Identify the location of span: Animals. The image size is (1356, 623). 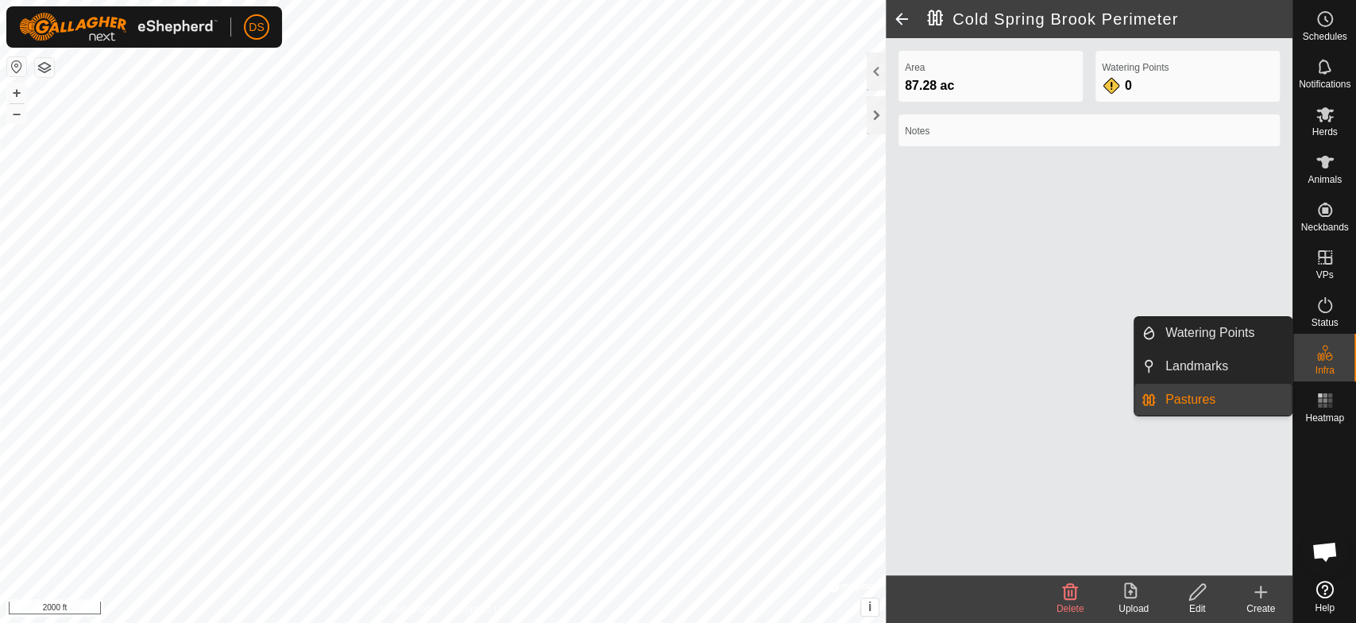
(1325, 180).